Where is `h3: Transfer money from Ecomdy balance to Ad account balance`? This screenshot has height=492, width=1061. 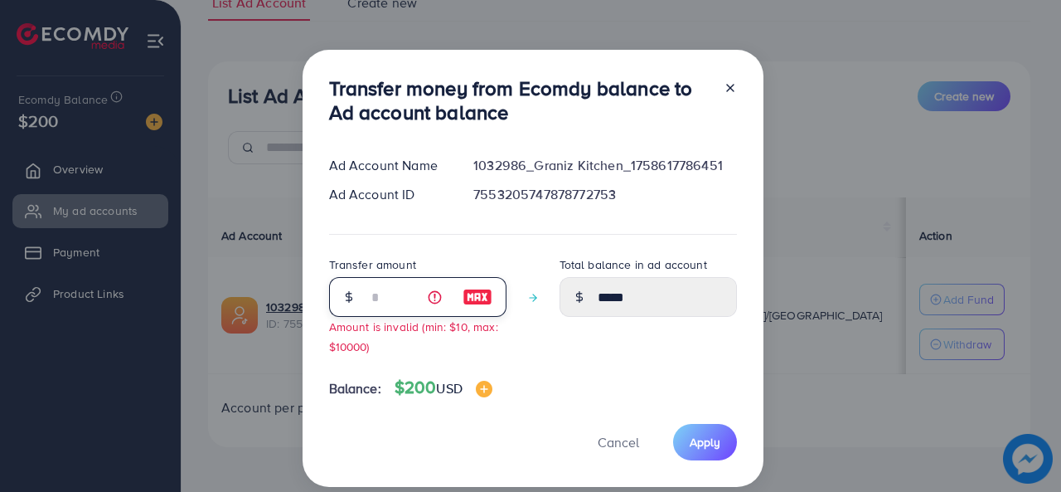 h3: Transfer money from Ecomdy balance to Ad account balance is located at coordinates (520, 100).